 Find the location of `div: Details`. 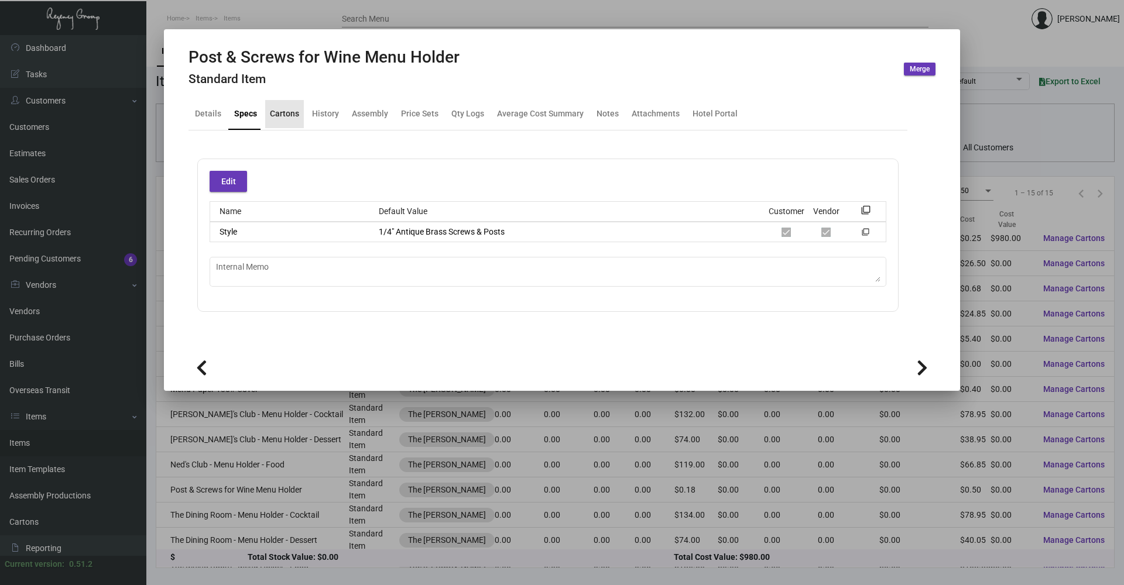

div: Details is located at coordinates (208, 114).